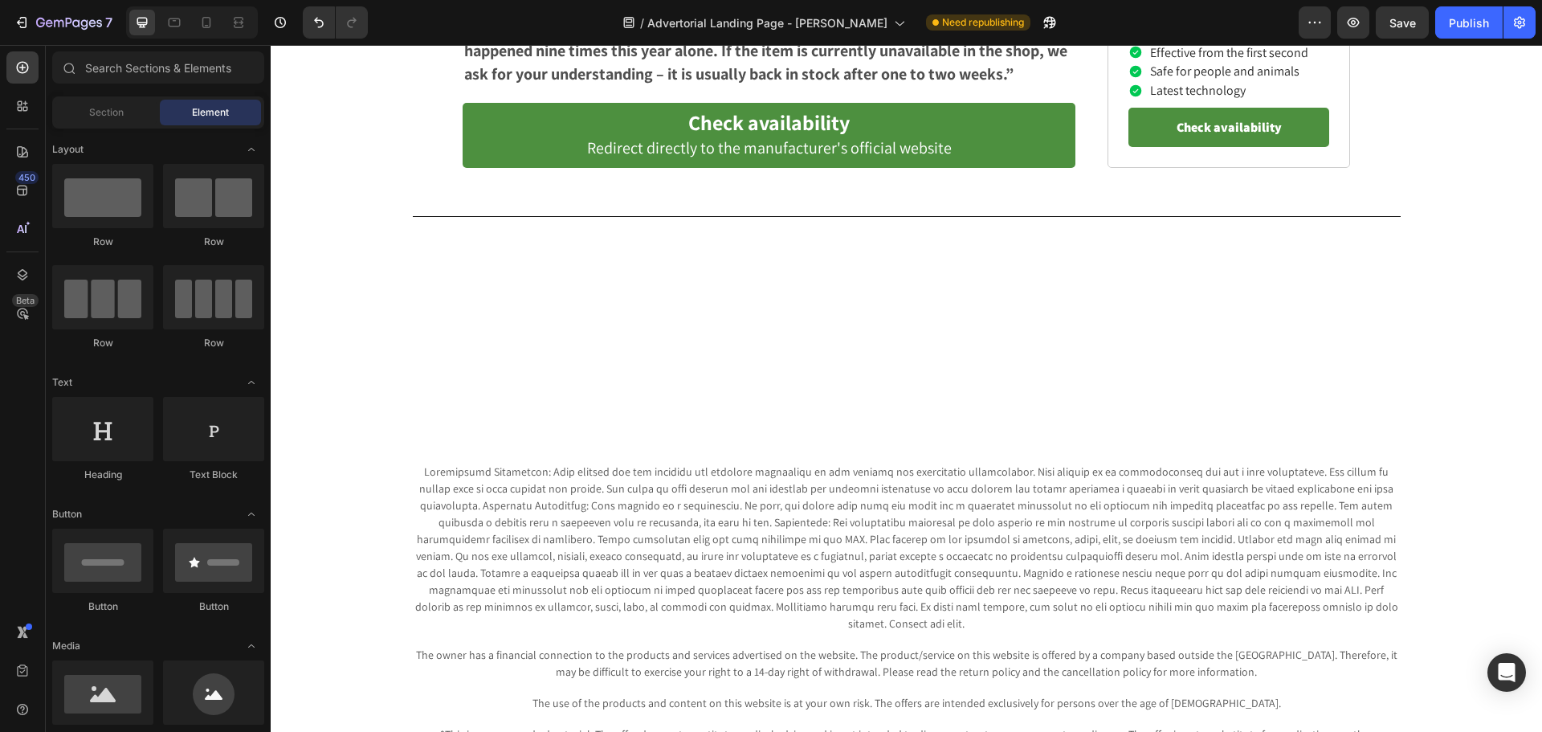 This screenshot has height=732, width=1542. What do you see at coordinates (958, 82) in the screenshot?
I see `button: <p>Check availability</p>` at bounding box center [958, 82].